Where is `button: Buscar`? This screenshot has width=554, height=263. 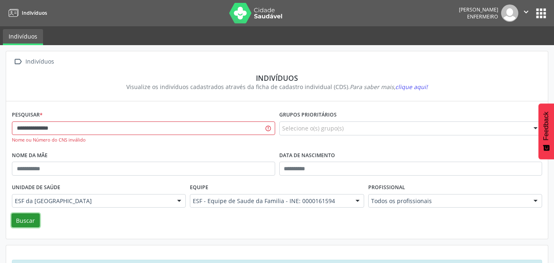
button: Buscar is located at coordinates (25, 220).